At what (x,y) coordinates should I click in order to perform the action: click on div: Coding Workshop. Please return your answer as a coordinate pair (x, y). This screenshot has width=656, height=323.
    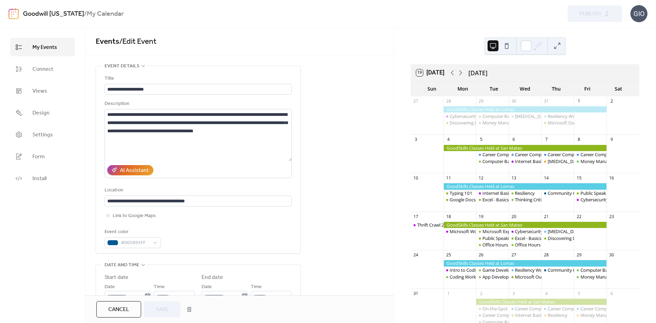
    Looking at the image, I should click on (460, 277).